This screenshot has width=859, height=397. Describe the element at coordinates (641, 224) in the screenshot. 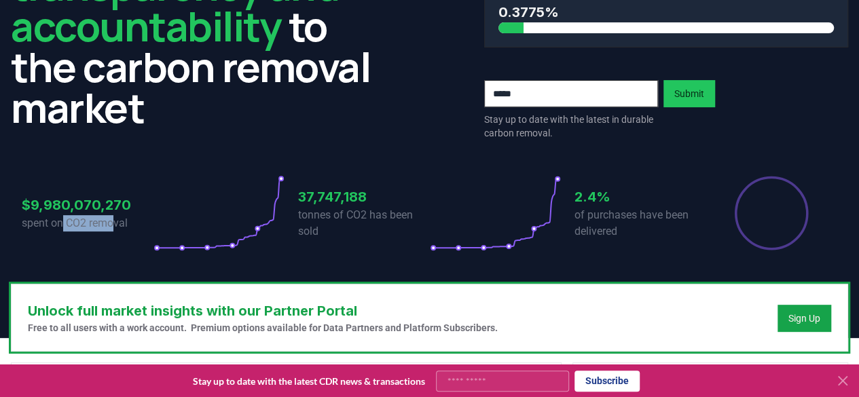

I see `p: of purchases have been delivered` at that location.